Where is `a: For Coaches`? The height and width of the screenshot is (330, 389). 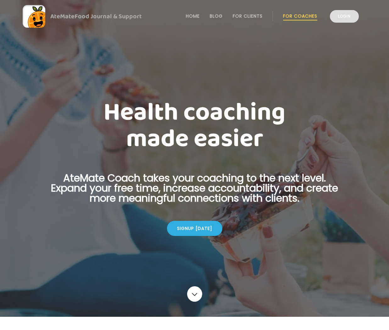 a: For Coaches is located at coordinates (300, 16).